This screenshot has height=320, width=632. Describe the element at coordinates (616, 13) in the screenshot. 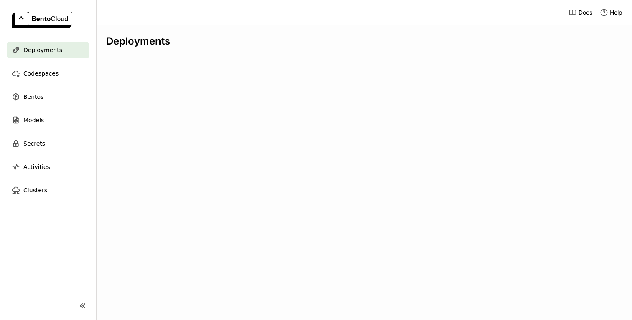

I see `span: Help` at that location.